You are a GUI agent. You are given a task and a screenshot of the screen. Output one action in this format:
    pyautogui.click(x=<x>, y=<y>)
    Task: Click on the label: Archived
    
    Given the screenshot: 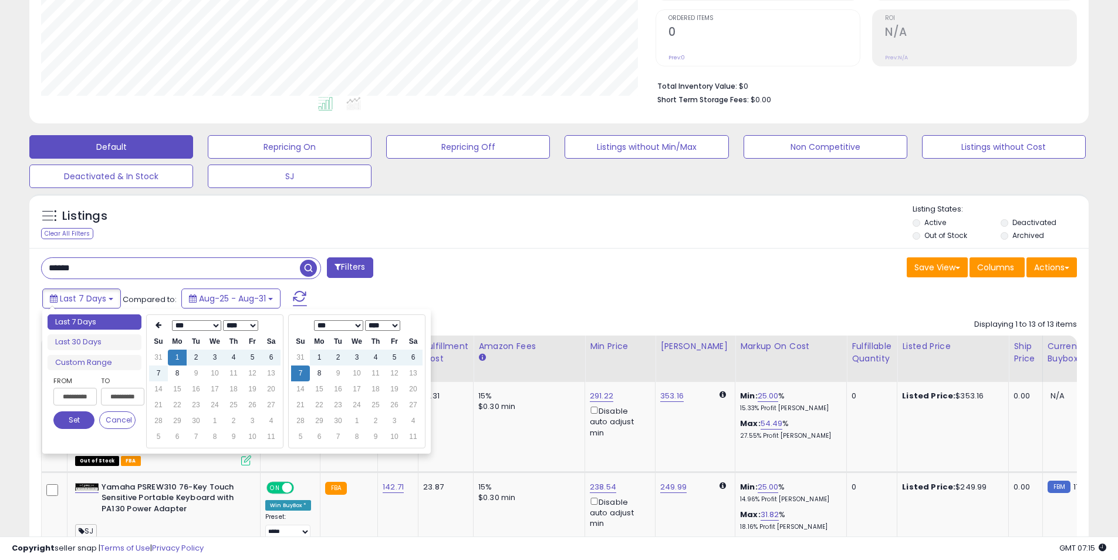 What is the action you would take?
    pyautogui.click(x=1029, y=235)
    